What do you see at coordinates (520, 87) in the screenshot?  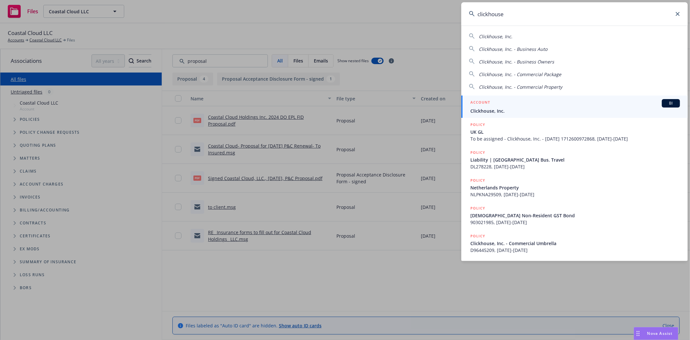 I see `span: Clickhouse, Inc. - Commercial Property` at bounding box center [520, 87].